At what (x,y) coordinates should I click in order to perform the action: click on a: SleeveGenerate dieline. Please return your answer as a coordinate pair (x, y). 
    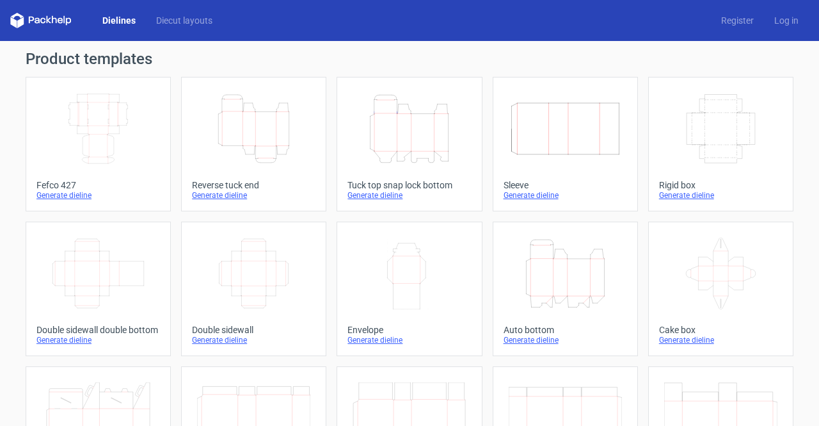
    Looking at the image, I should click on (565, 144).